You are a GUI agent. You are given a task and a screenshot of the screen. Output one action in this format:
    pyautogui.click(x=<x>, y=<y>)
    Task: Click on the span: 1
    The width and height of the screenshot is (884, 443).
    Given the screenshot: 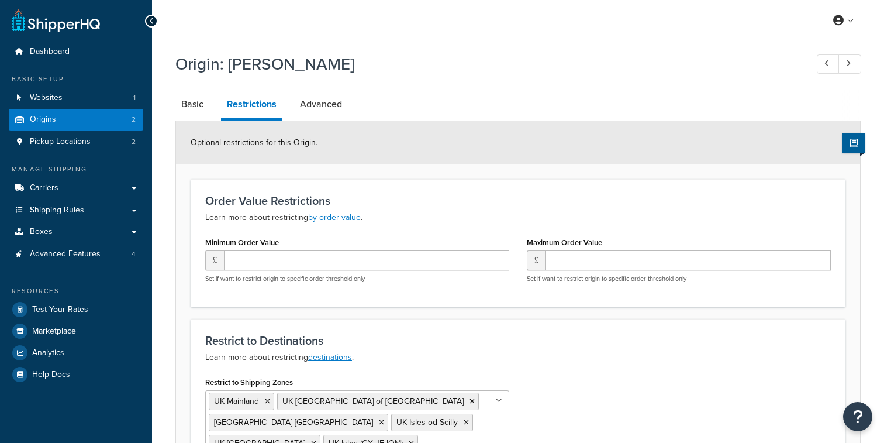 What is the action you would take?
    pyautogui.click(x=135, y=98)
    